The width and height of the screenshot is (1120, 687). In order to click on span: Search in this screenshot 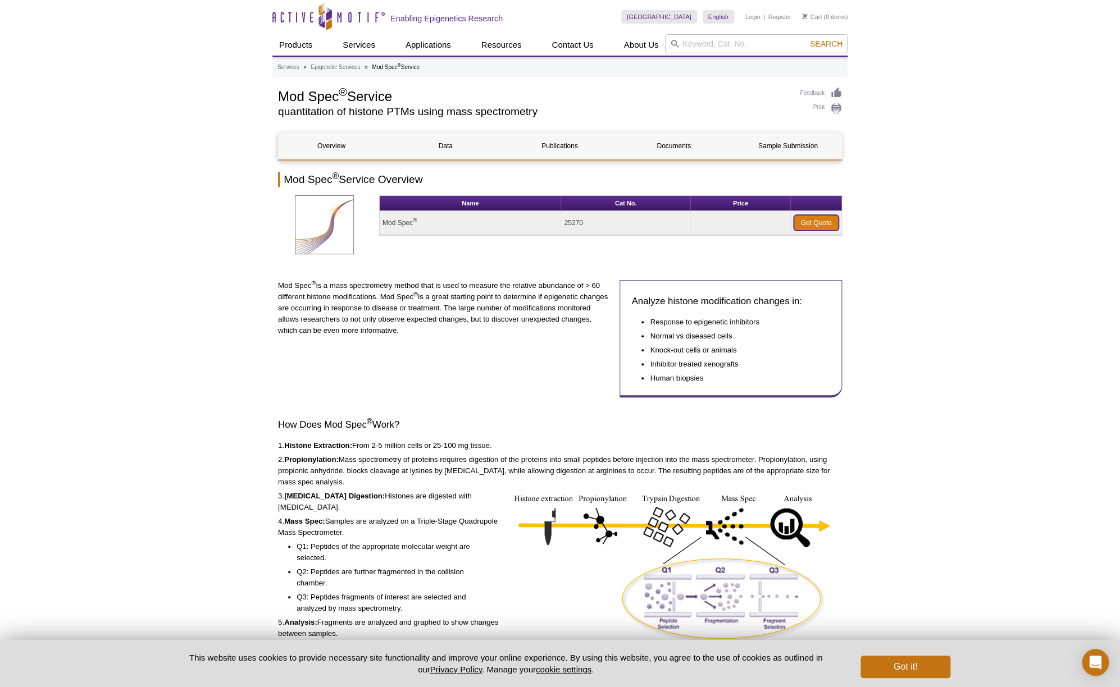, I will do `click(826, 44)`.